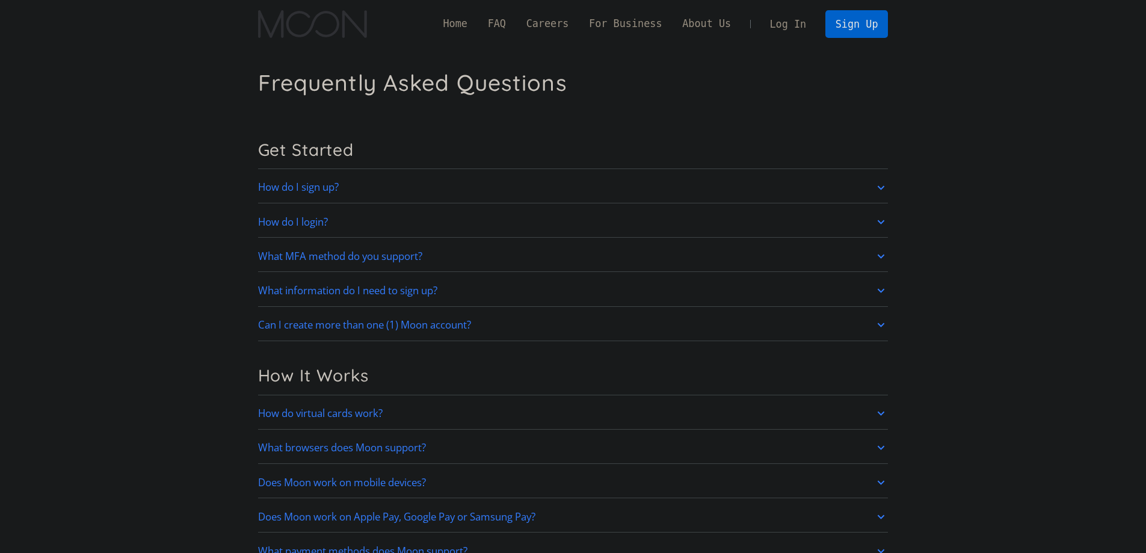  I want to click on h1: Frequently Asked Questions, so click(413, 82).